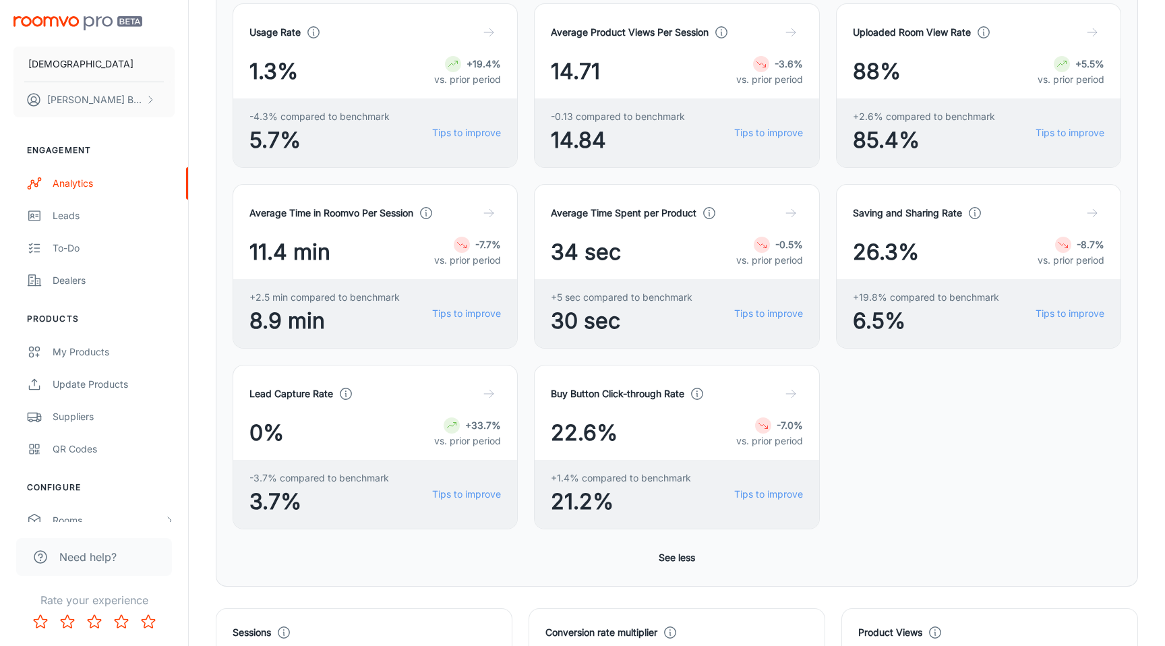 The width and height of the screenshot is (1165, 646). Describe the element at coordinates (113, 183) in the screenshot. I see `div: Analytics` at that location.